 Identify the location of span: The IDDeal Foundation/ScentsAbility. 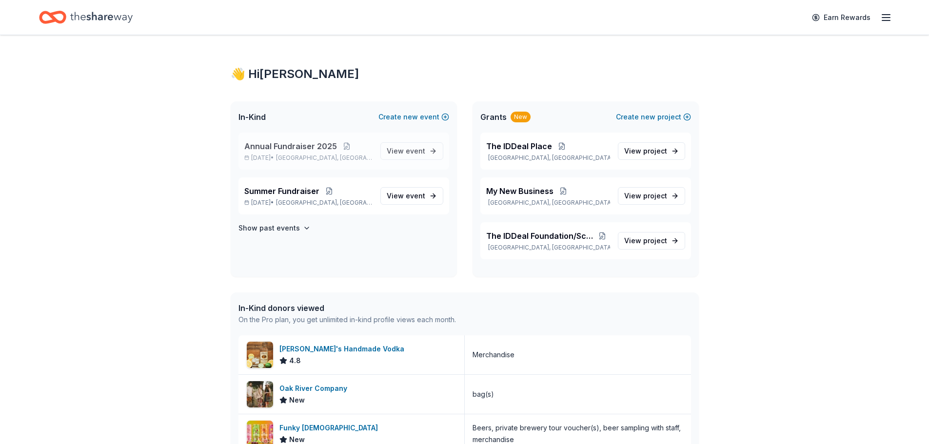
(541, 236).